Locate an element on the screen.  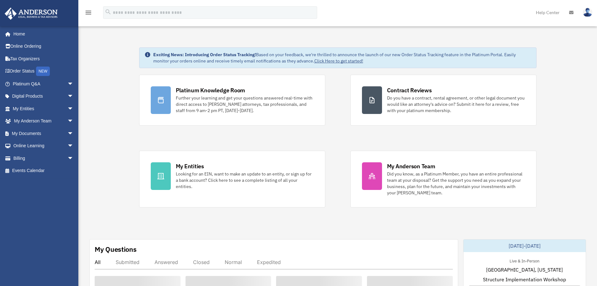
a: My Anderson Teamarrow_drop_down is located at coordinates (44, 121).